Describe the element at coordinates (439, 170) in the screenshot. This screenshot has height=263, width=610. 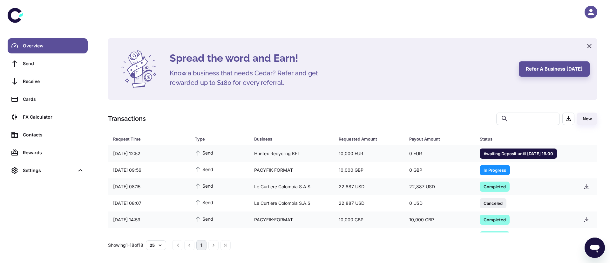
I see `div: 0 GBP` at that location.